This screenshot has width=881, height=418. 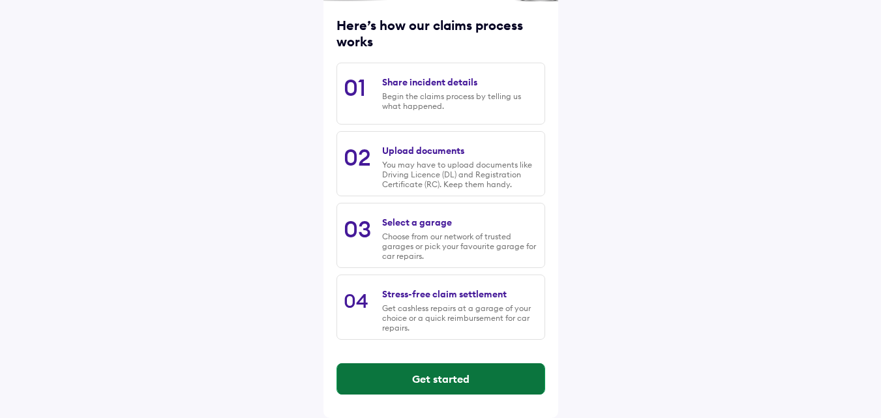 I want to click on div: Get cashless repairs at a garage of your choice or a quick reimbursement for car repairs., so click(x=460, y=317).